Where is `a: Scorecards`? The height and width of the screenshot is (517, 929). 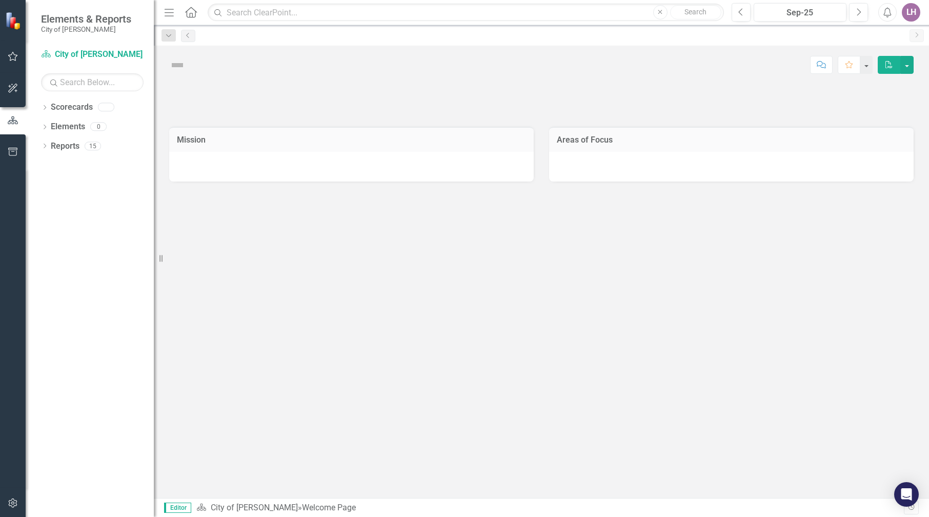 a: Scorecards is located at coordinates (72, 107).